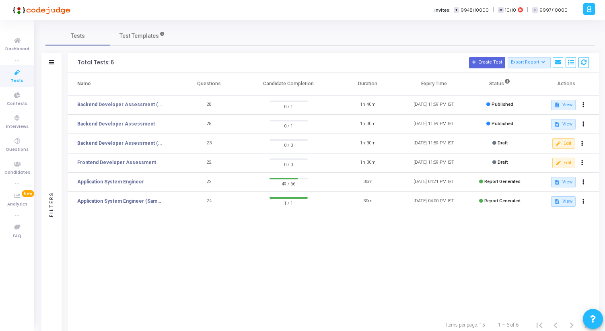  I want to click on img: logo, so click(40, 10).